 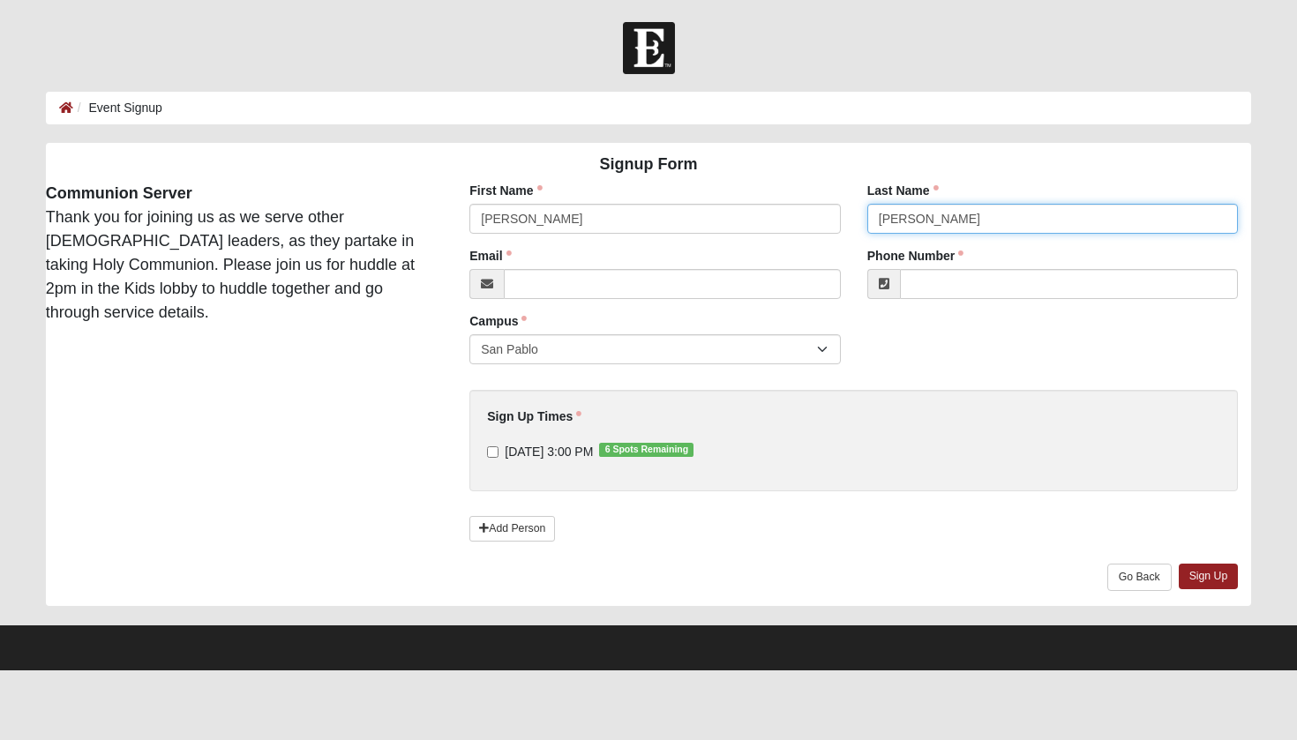 What do you see at coordinates (119, 193) in the screenshot?
I see `strong: Communion Server` at bounding box center [119, 193].